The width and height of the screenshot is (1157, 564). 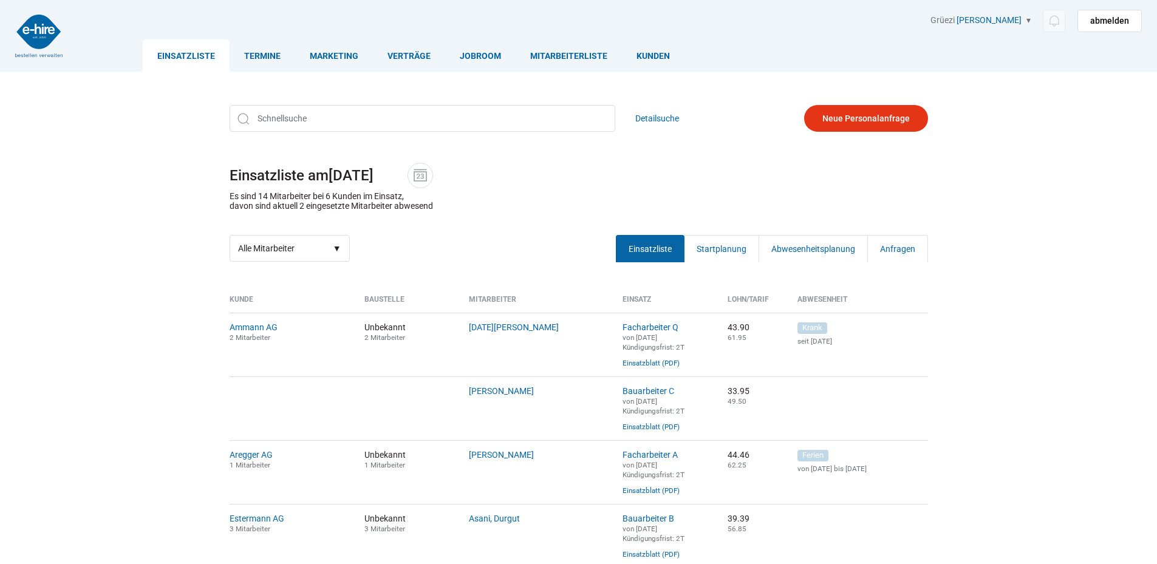 I want to click on nobr: 39.39, so click(x=738, y=519).